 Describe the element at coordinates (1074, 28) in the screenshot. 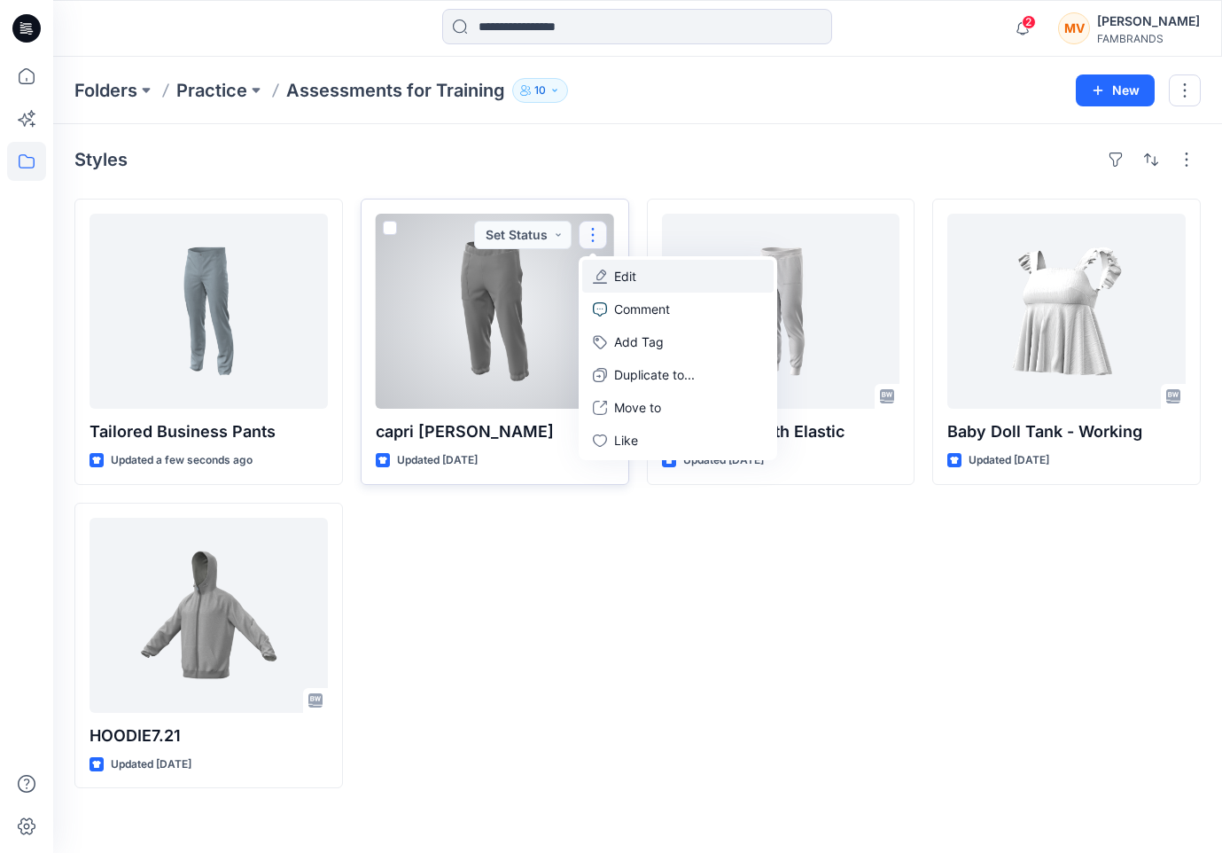

I see `div: MV` at that location.